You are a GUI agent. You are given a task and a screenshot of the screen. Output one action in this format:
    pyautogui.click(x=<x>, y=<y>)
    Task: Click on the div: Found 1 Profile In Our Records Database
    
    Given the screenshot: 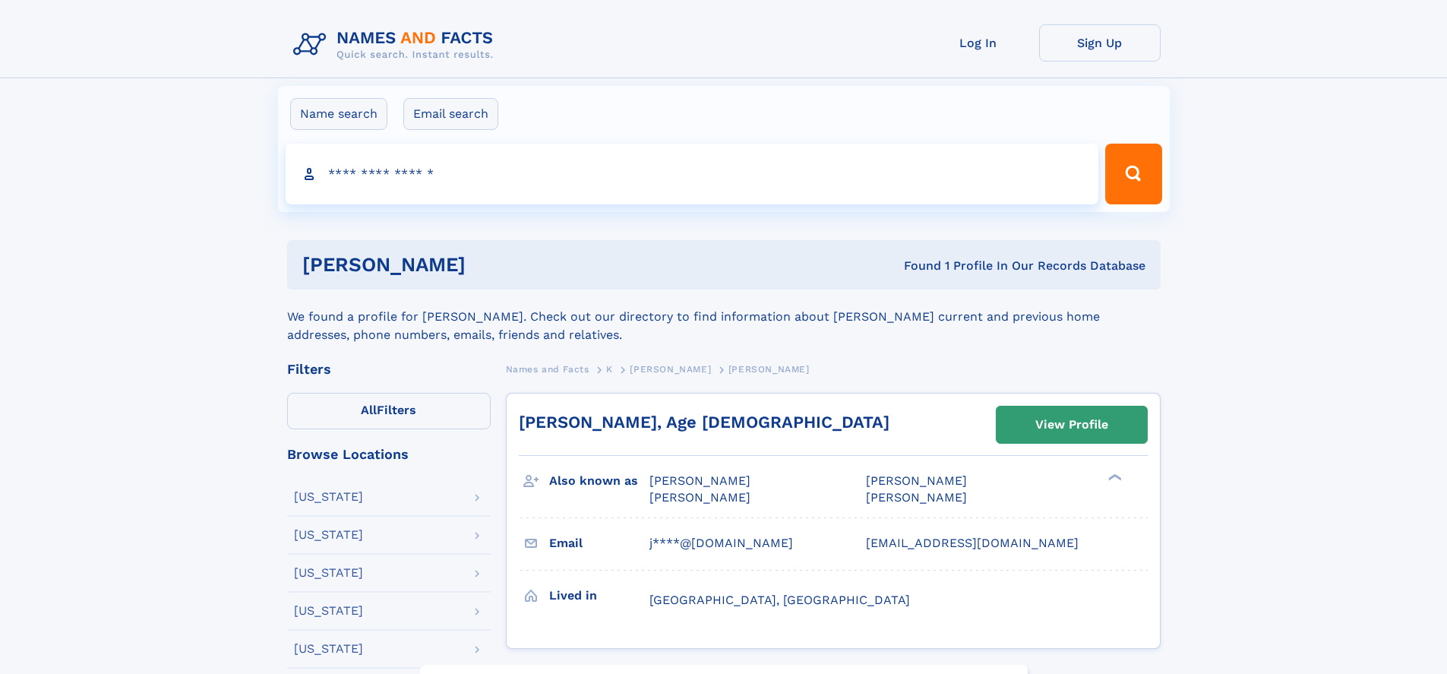 What is the action you would take?
    pyautogui.click(x=915, y=266)
    